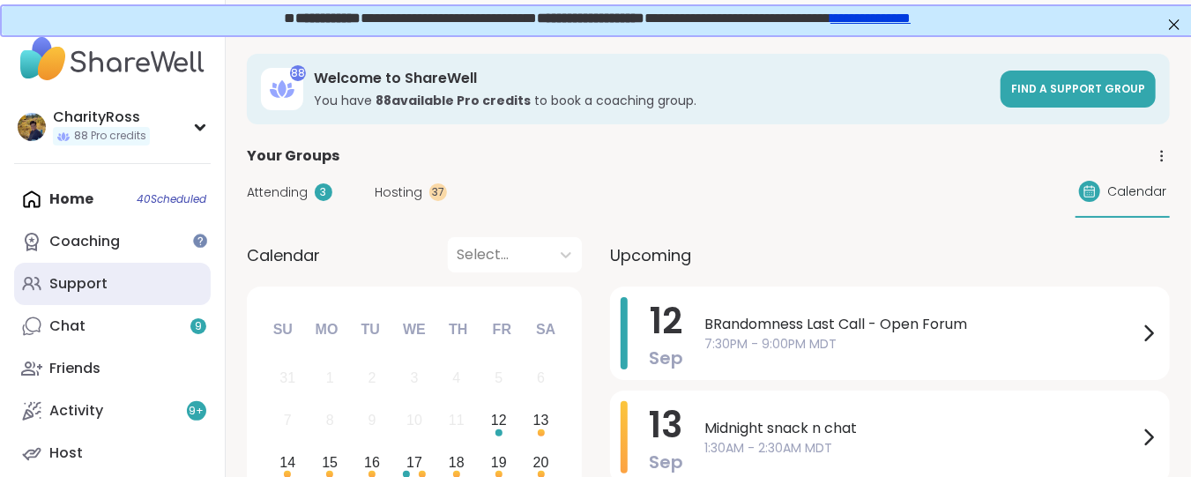 The height and width of the screenshot is (477, 1191). What do you see at coordinates (498, 378) in the screenshot?
I see `div: Not available Friday, September 5th, 2025` at bounding box center [498, 378].